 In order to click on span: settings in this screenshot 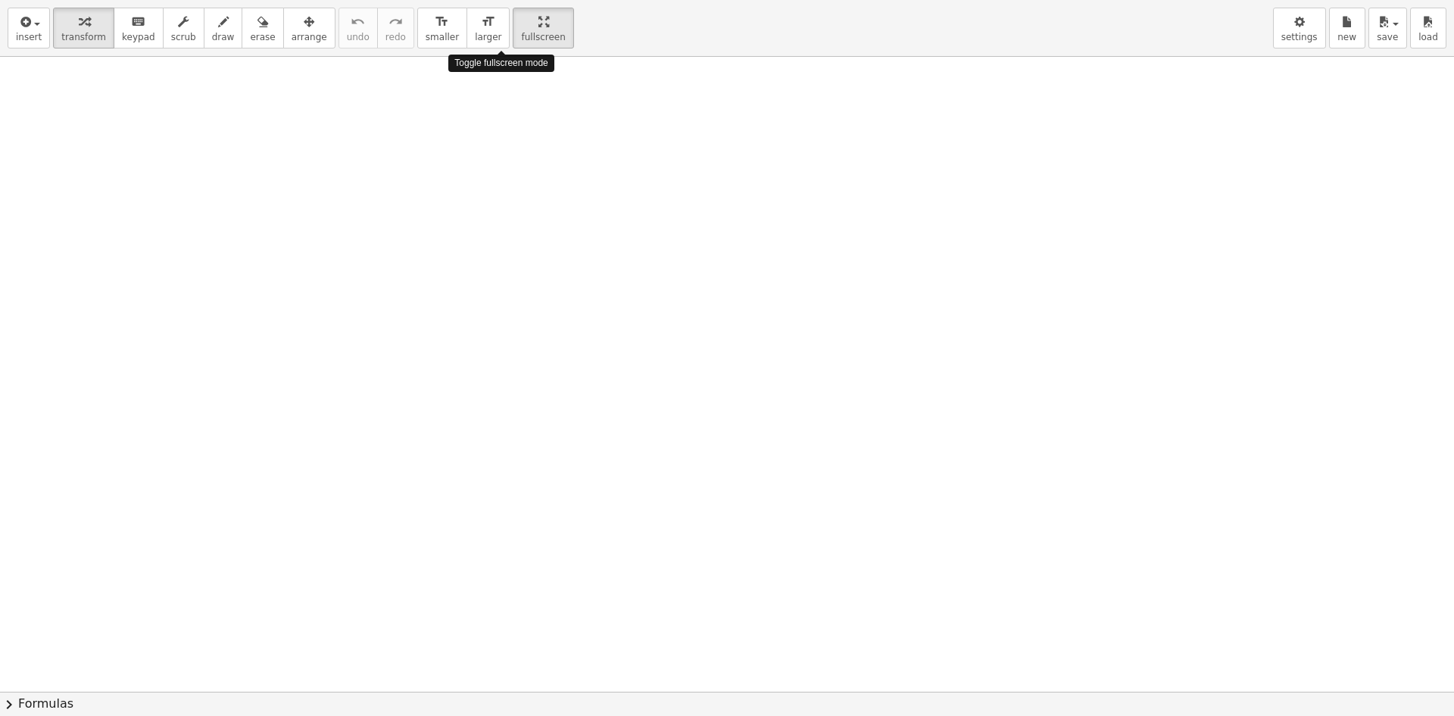, I will do `click(1300, 37)`.